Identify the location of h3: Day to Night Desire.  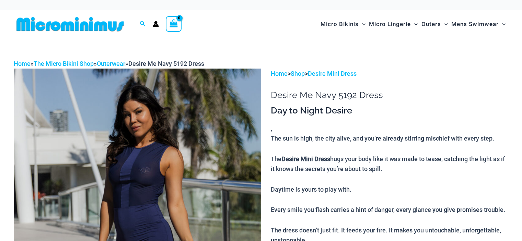
(390, 111).